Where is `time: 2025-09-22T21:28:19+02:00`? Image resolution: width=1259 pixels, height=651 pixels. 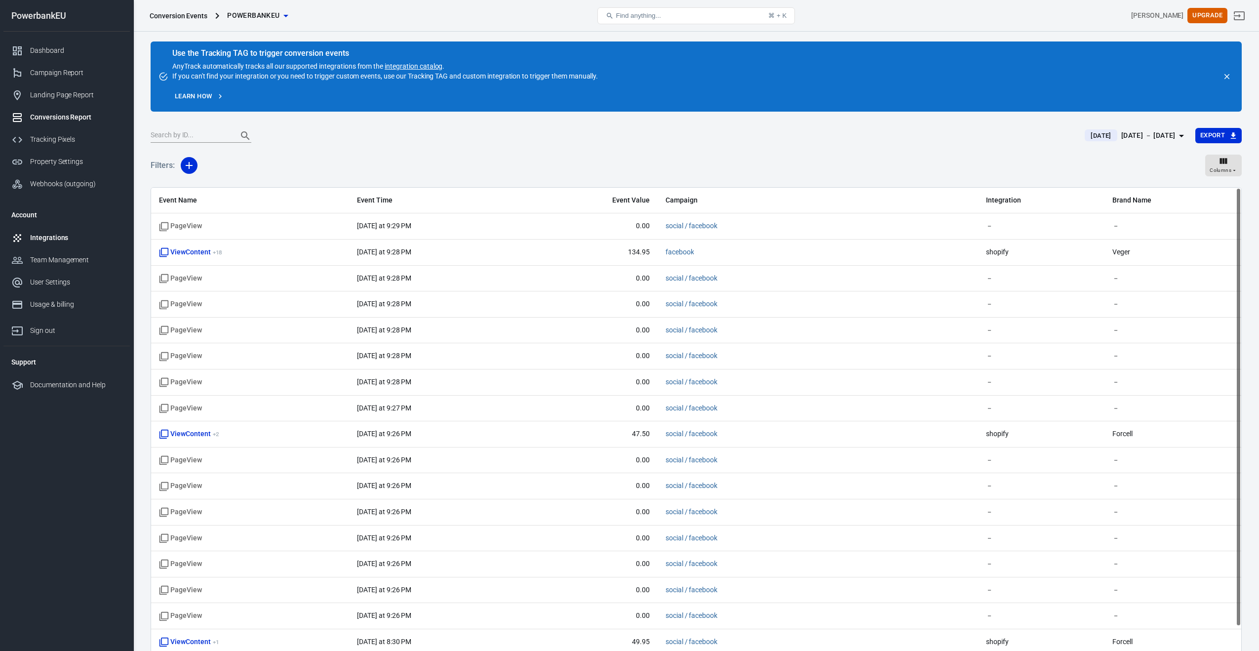
time: 2025-09-22T21:28:19+02:00 is located at coordinates (384, 330).